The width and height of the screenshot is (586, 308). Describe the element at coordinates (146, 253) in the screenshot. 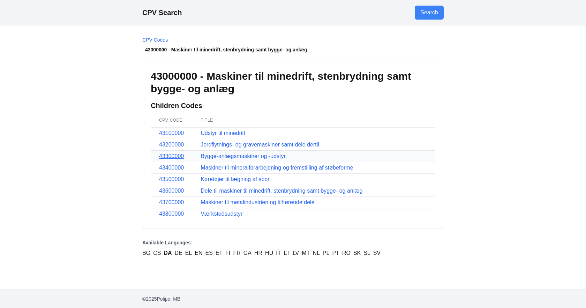

I see `a: BG` at that location.